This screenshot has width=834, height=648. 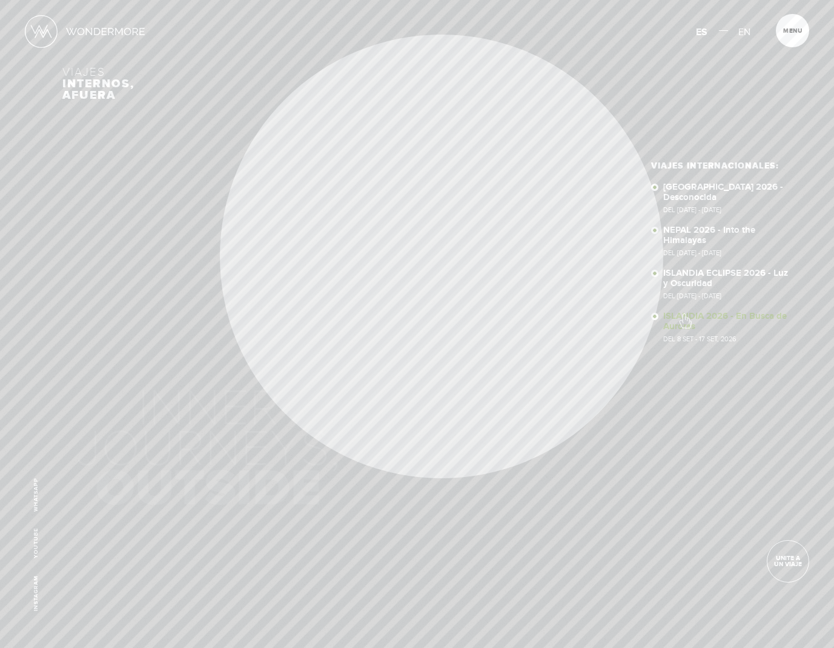 What do you see at coordinates (728, 326) in the screenshot?
I see `a: ISLANDIA 2026 - En Busca de AurorasDel 8 SET - 17 SET, 2026` at bounding box center [728, 326].